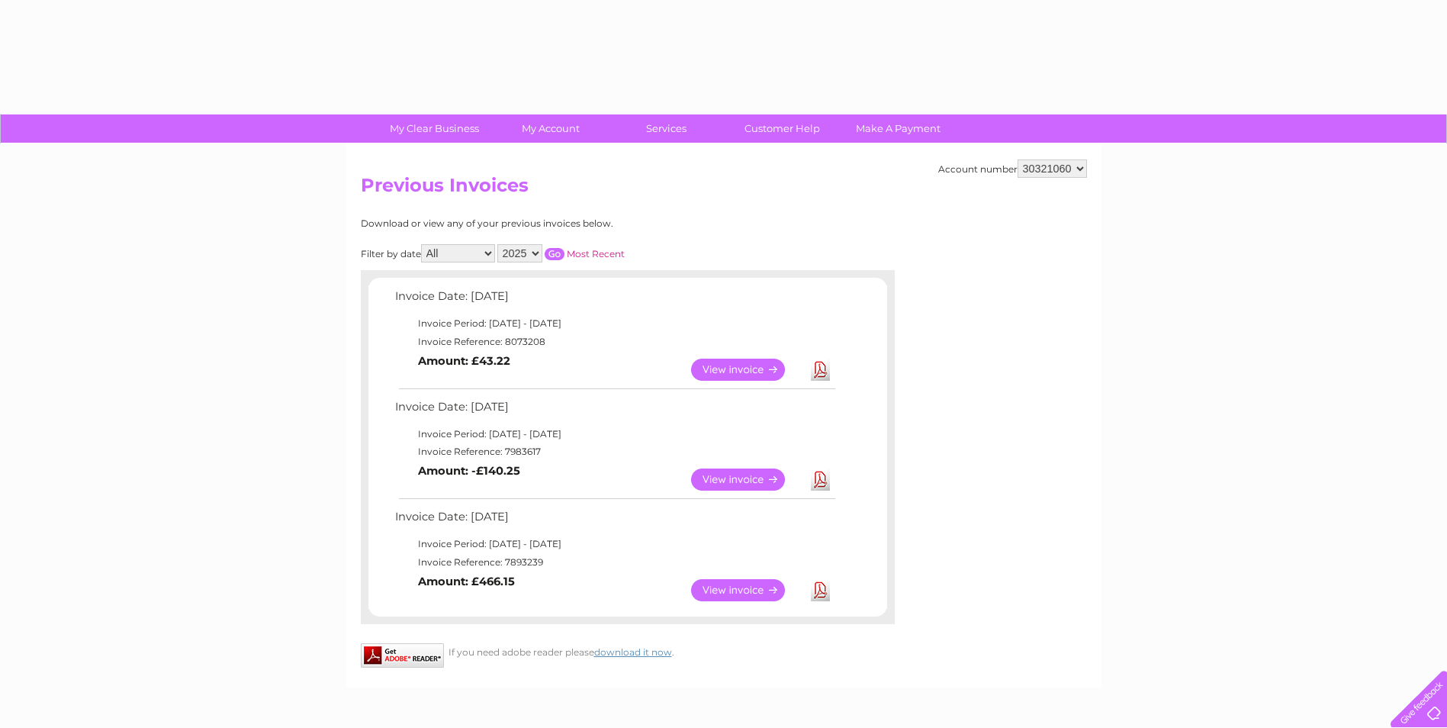 Image resolution: width=1447 pixels, height=728 pixels. What do you see at coordinates (550, 128) in the screenshot?
I see `a: My Account` at bounding box center [550, 128].